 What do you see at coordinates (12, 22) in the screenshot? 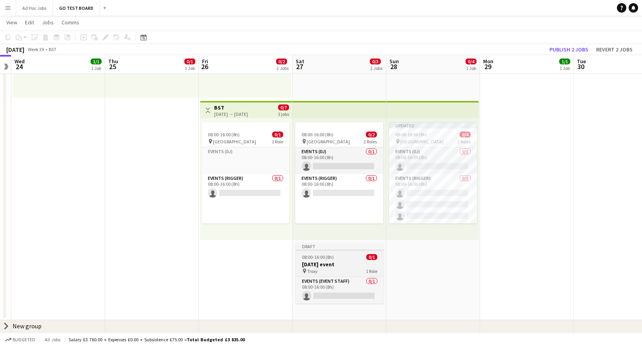
I see `a: View` at bounding box center [12, 22].